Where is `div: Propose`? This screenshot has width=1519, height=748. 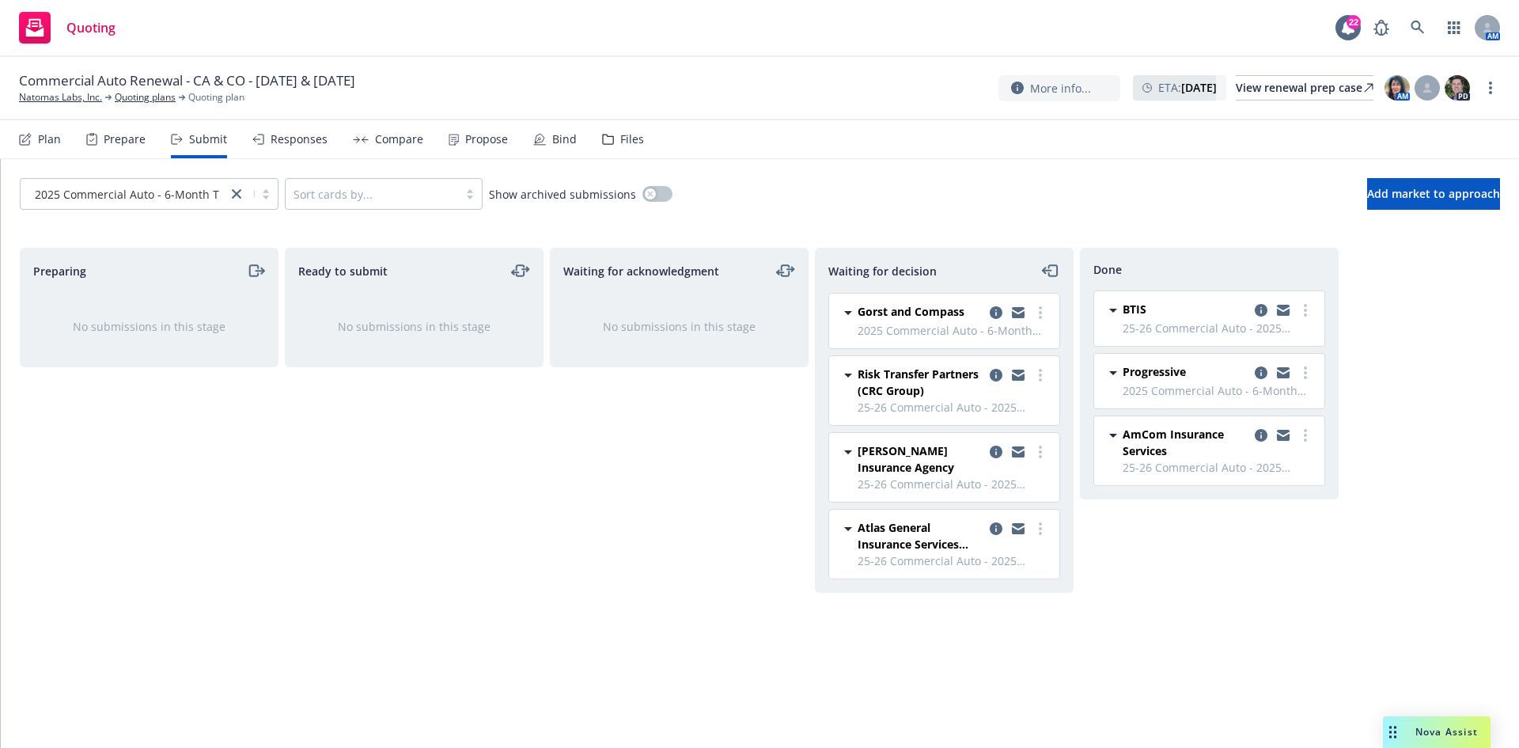
div: Propose is located at coordinates (487, 139).